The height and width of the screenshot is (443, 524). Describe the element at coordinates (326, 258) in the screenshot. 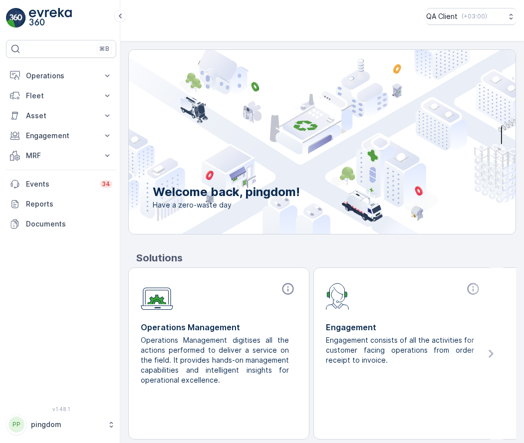

I see `p: Solutions` at that location.